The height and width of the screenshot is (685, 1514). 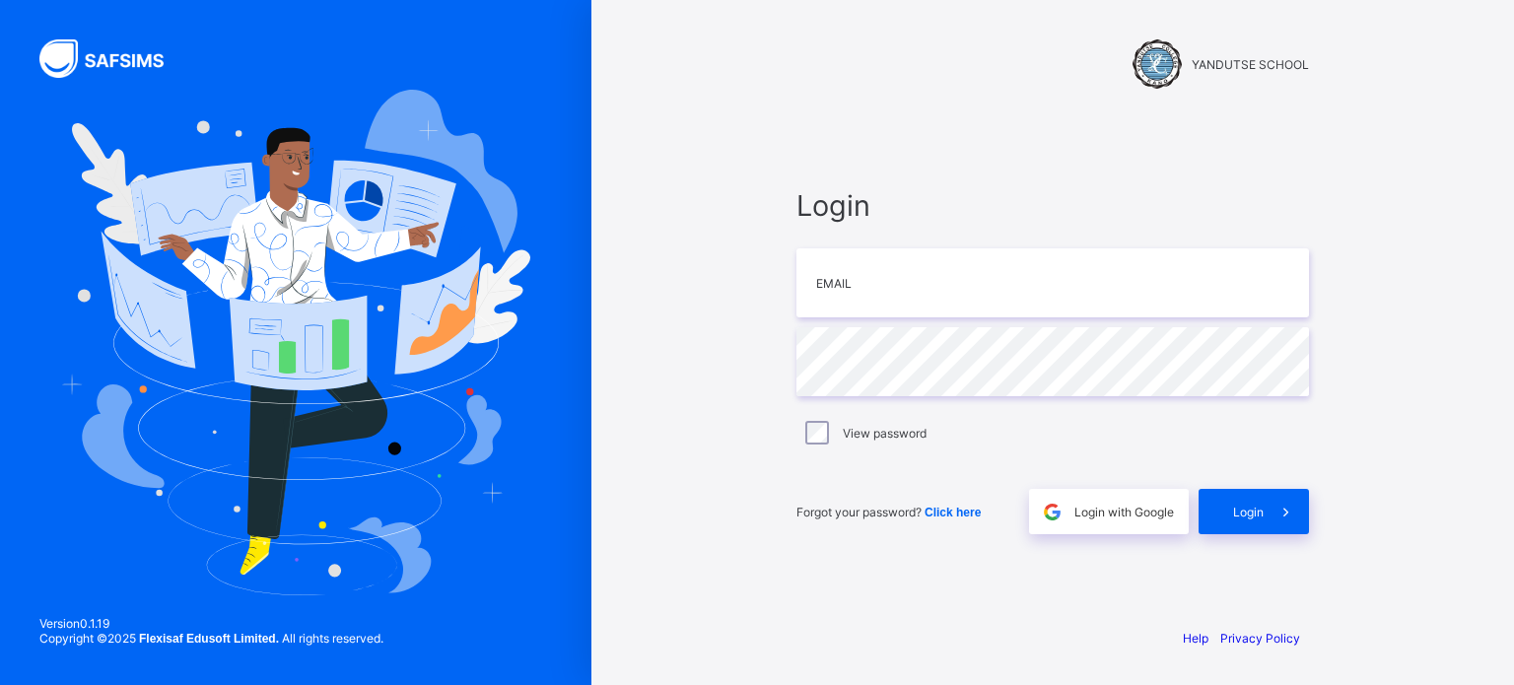 What do you see at coordinates (296, 342) in the screenshot?
I see `img: Hero Image` at bounding box center [296, 342].